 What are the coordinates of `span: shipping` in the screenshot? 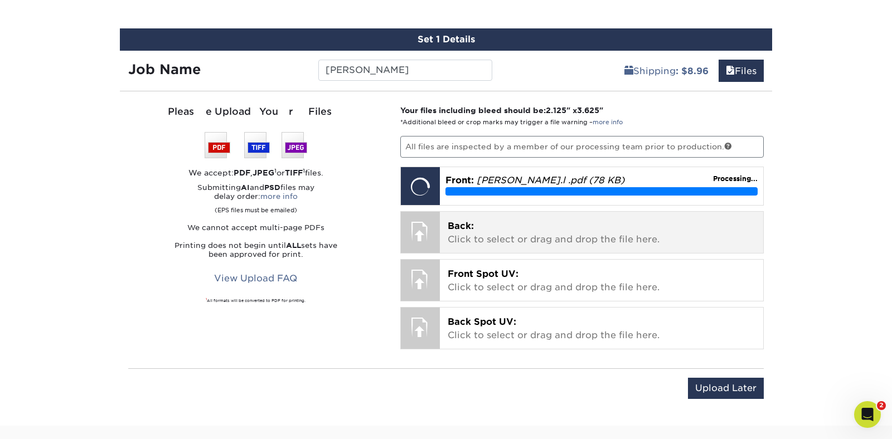 It's located at (629, 71).